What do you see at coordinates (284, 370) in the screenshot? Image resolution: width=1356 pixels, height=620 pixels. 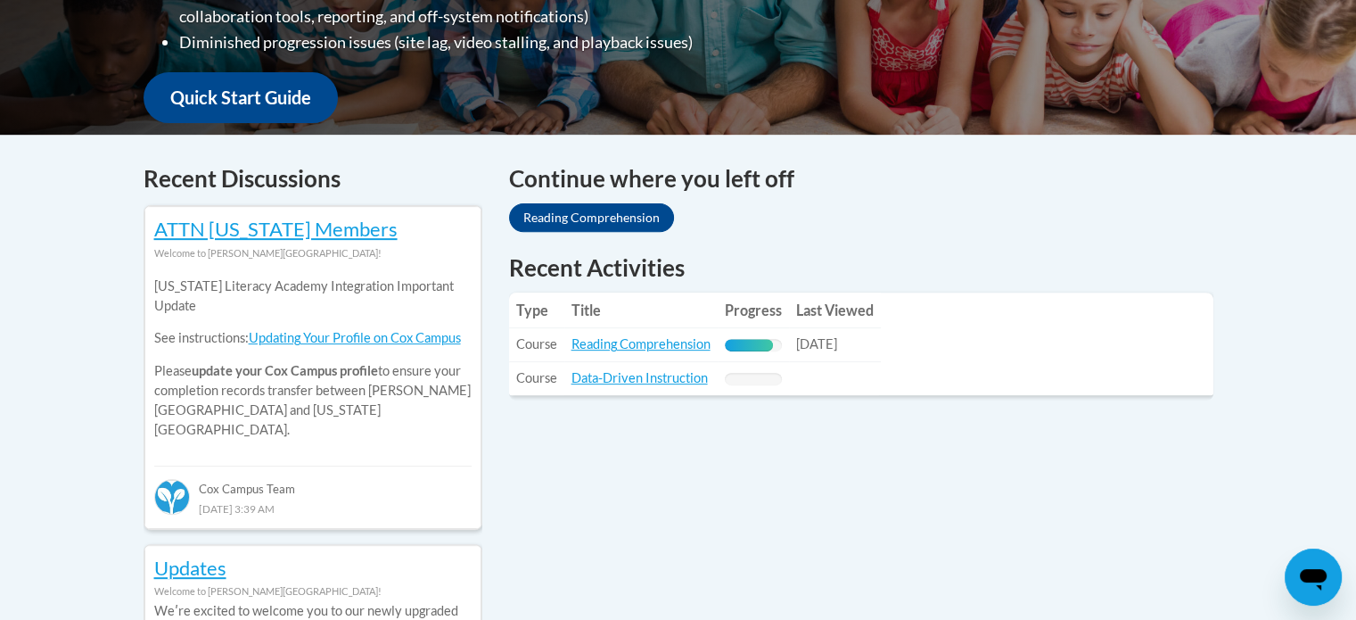 I see `b: update your Cox Campus profile` at bounding box center [284, 370].